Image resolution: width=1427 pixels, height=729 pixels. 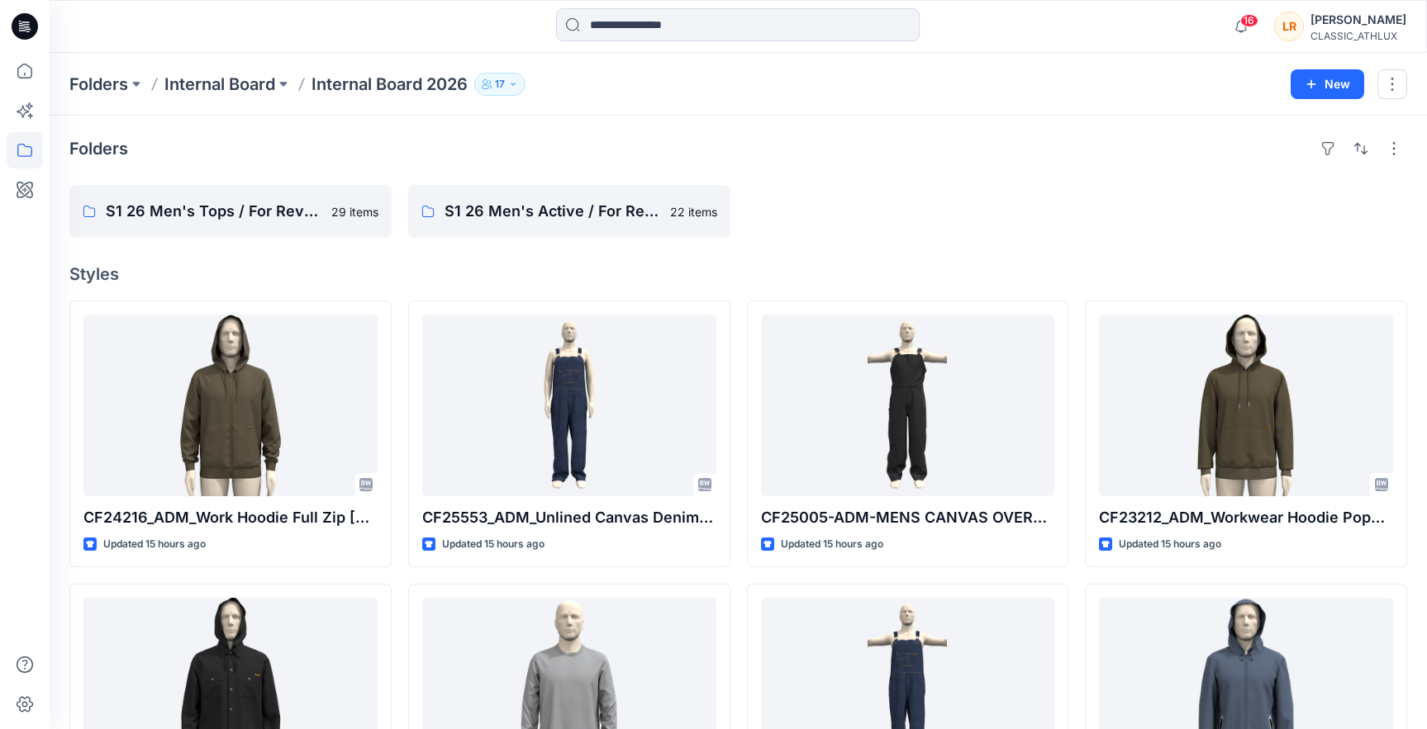 I want to click on p: 17, so click(x=500, y=84).